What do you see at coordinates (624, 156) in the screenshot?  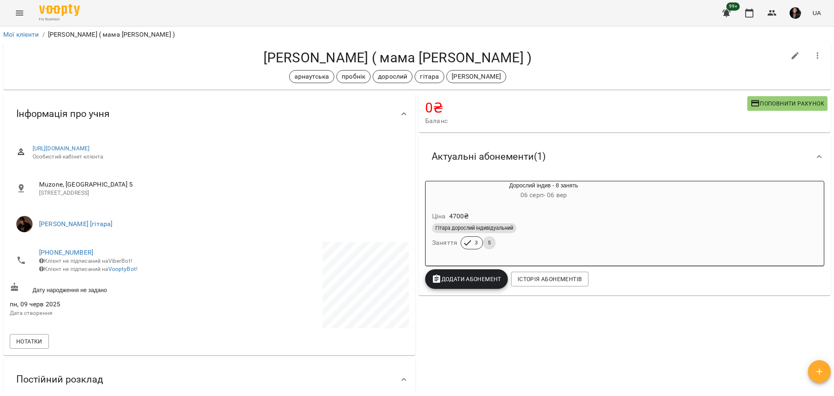 I see `div: Актуальні абонементи(1)` at bounding box center [624, 156].